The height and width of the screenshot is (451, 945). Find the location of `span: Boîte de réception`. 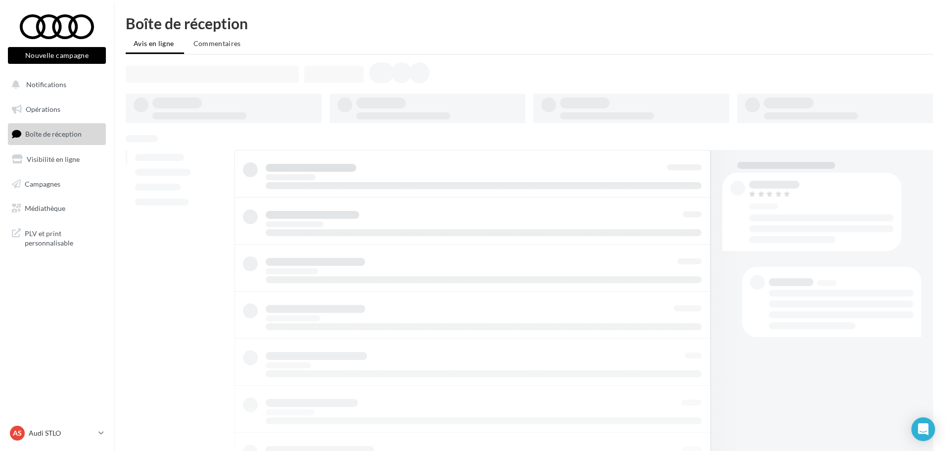

span: Boîte de réception is located at coordinates (53, 134).